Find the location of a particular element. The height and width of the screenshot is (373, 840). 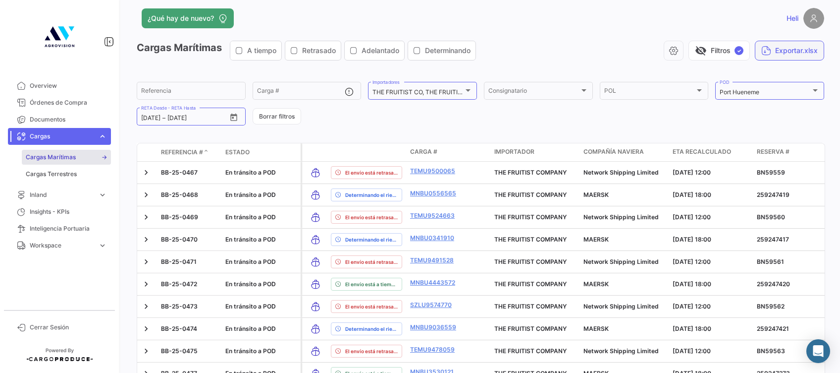

span: El envío está a tiempo. is located at coordinates (372, 284).